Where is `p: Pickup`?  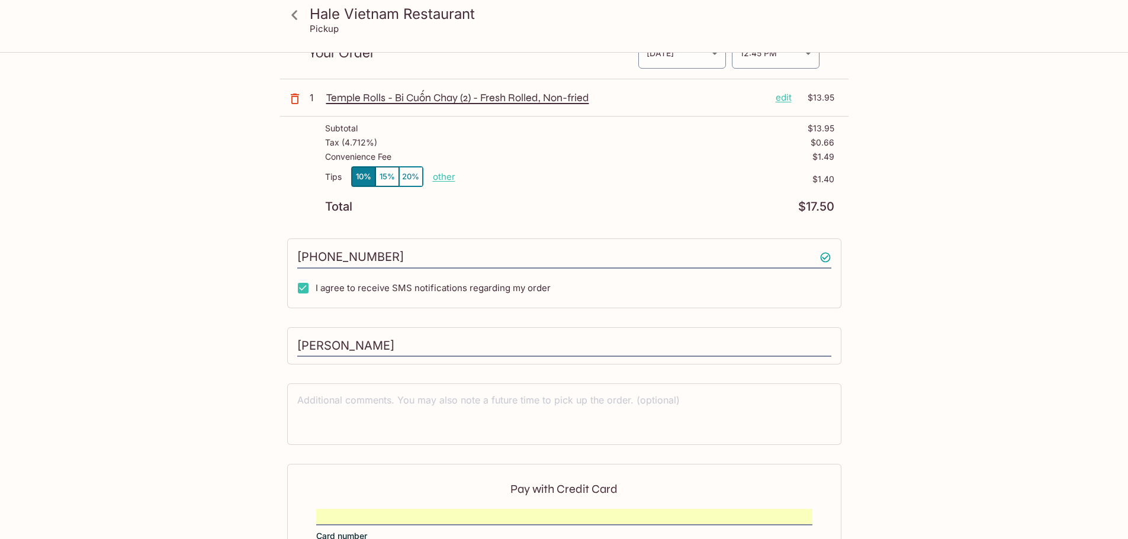 p: Pickup is located at coordinates (324, 28).